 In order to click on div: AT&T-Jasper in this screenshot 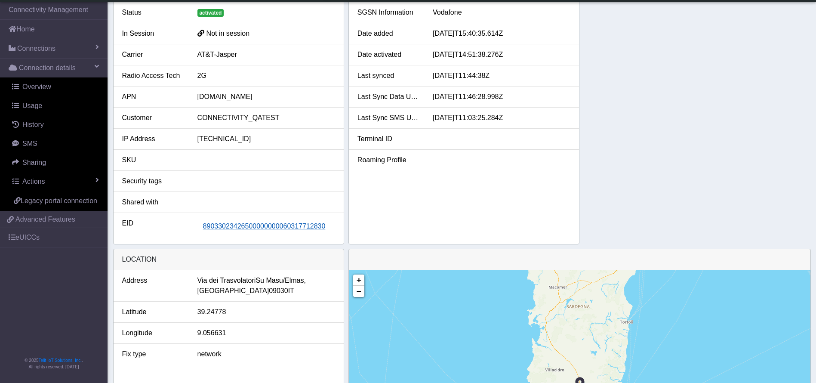, I will do `click(266, 55)`.